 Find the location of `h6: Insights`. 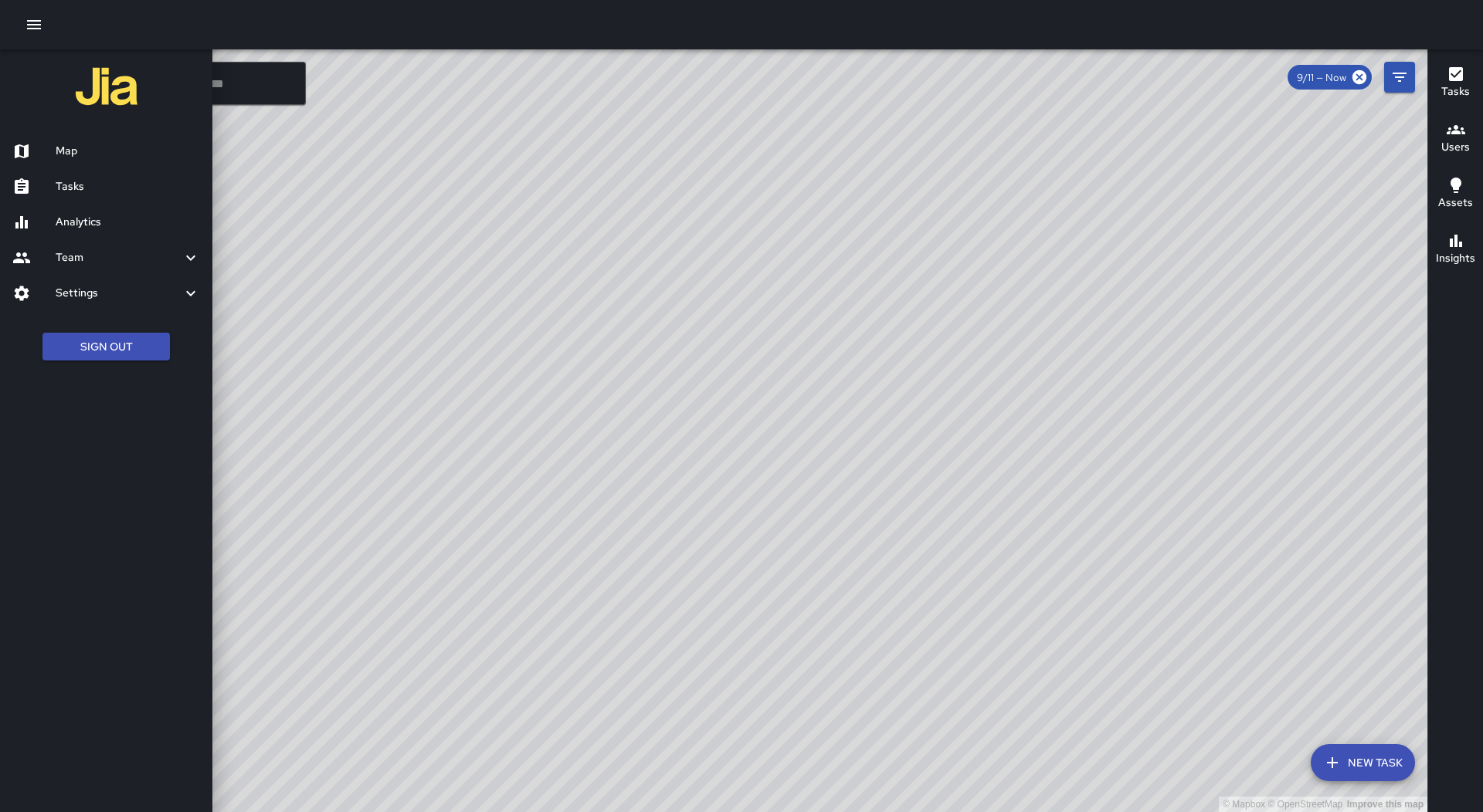

h6: Insights is located at coordinates (1456, 258).